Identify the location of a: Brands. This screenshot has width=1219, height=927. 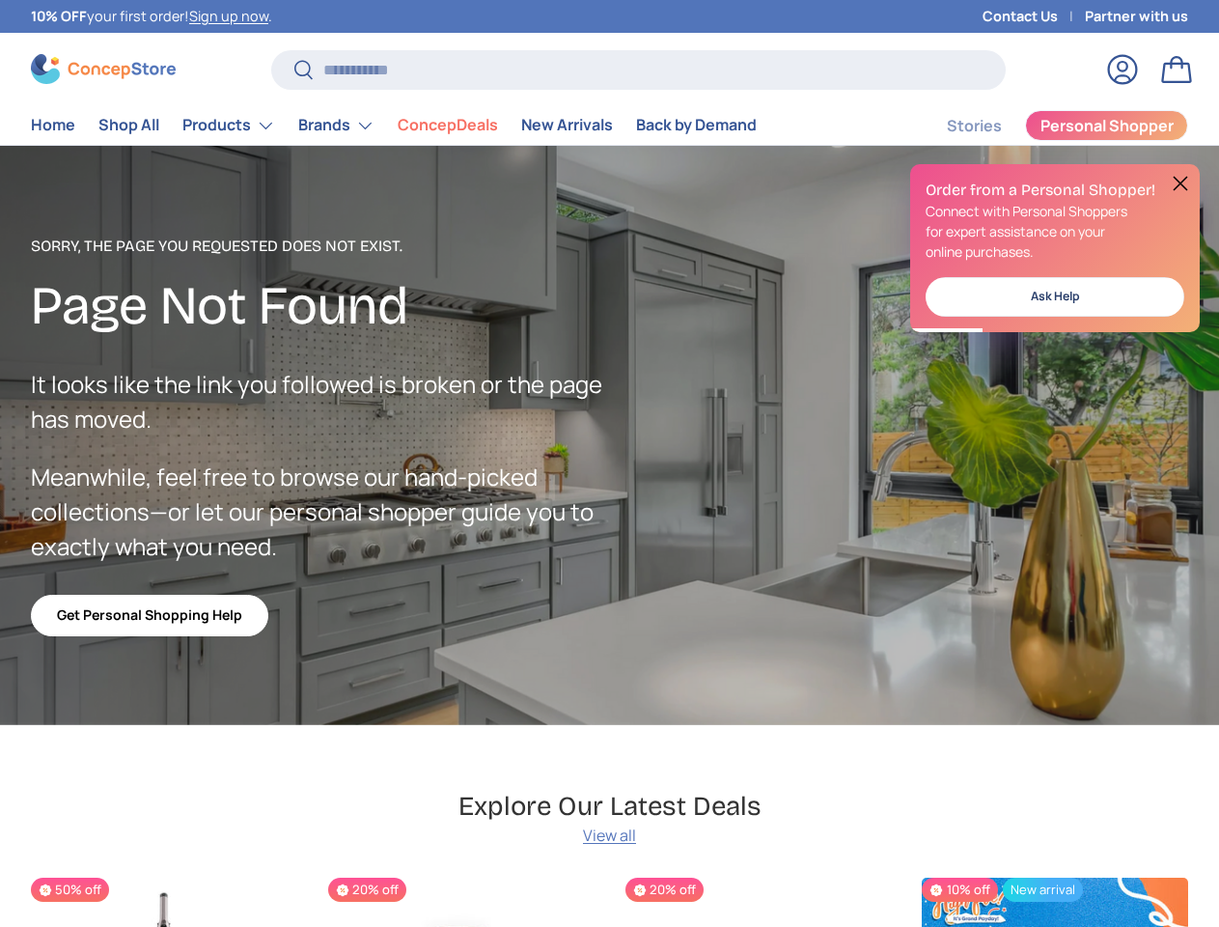
(336, 125).